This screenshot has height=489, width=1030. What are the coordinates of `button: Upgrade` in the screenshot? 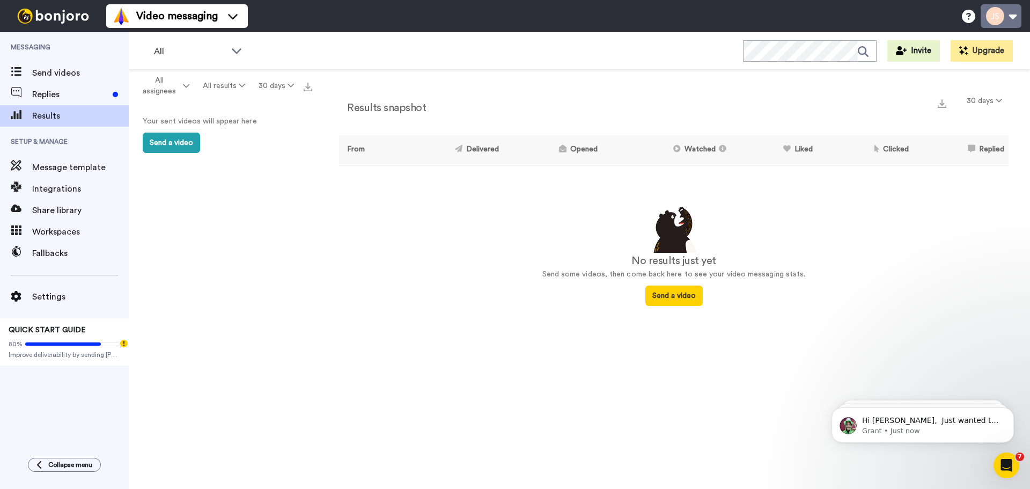 It's located at (982, 51).